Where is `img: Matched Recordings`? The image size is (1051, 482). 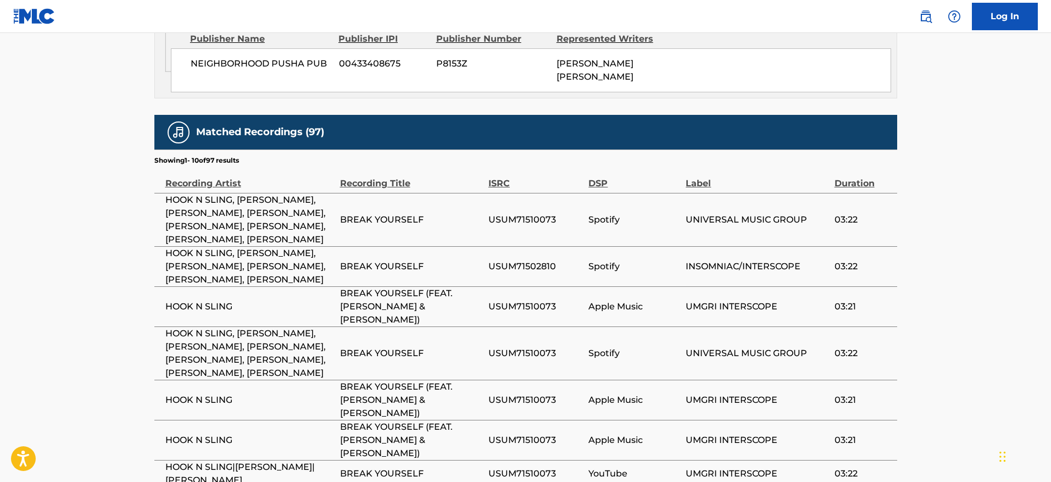 img: Matched Recordings is located at coordinates (179, 132).